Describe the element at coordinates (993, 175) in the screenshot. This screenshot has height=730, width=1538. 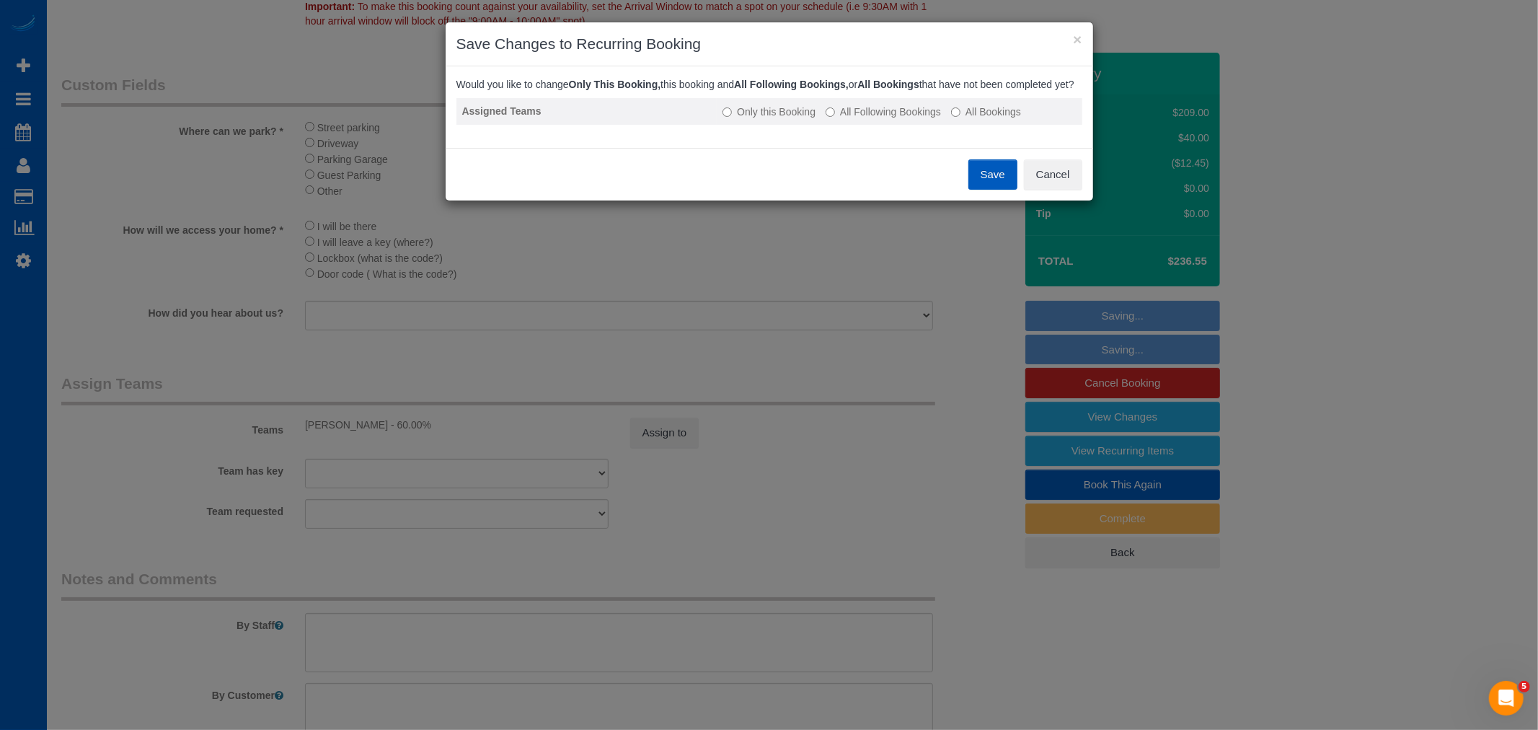
I see `button: Save` at that location.